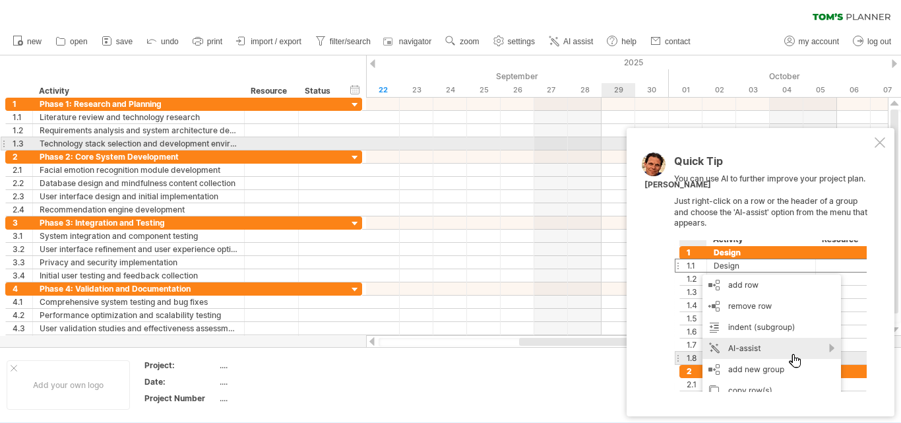 The width and height of the screenshot is (901, 423). What do you see at coordinates (138, 235) in the screenshot?
I see `div: System integration and component testing` at bounding box center [138, 235].